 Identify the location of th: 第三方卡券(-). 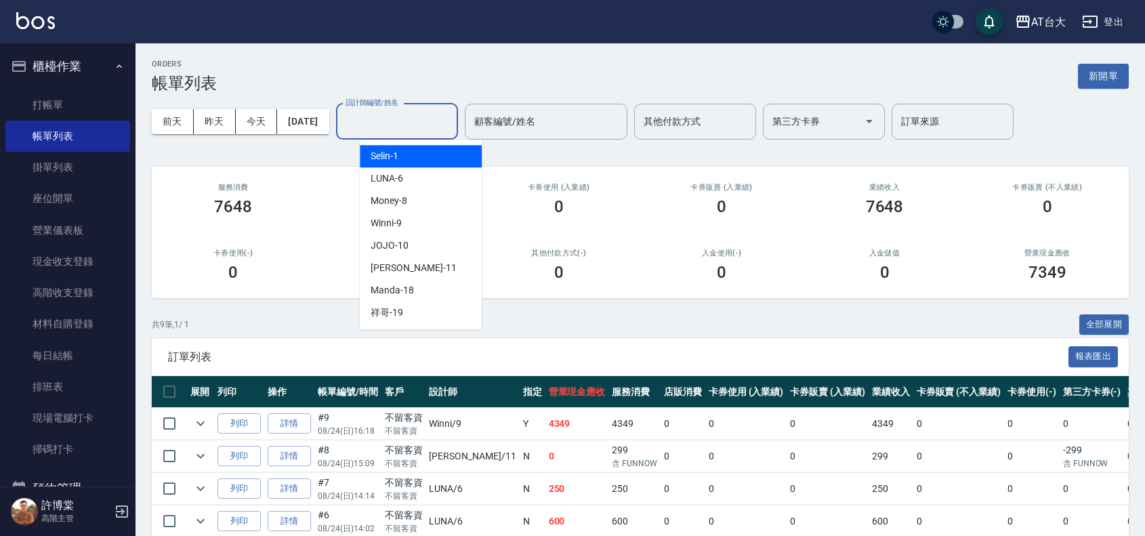
(1092, 392).